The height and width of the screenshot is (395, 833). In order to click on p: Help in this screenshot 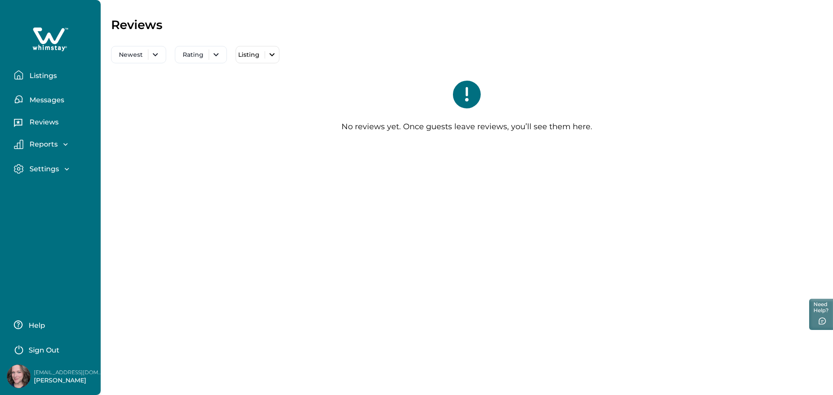, I will do `click(36, 326)`.